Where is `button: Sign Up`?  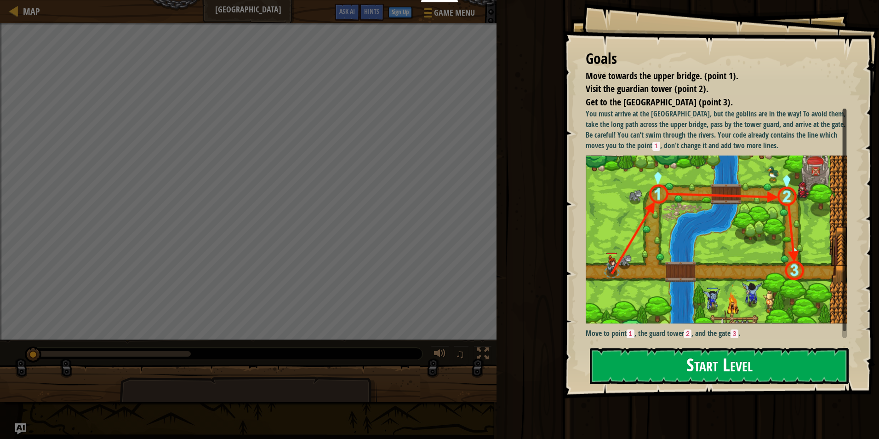
button: Sign Up is located at coordinates (400, 12).